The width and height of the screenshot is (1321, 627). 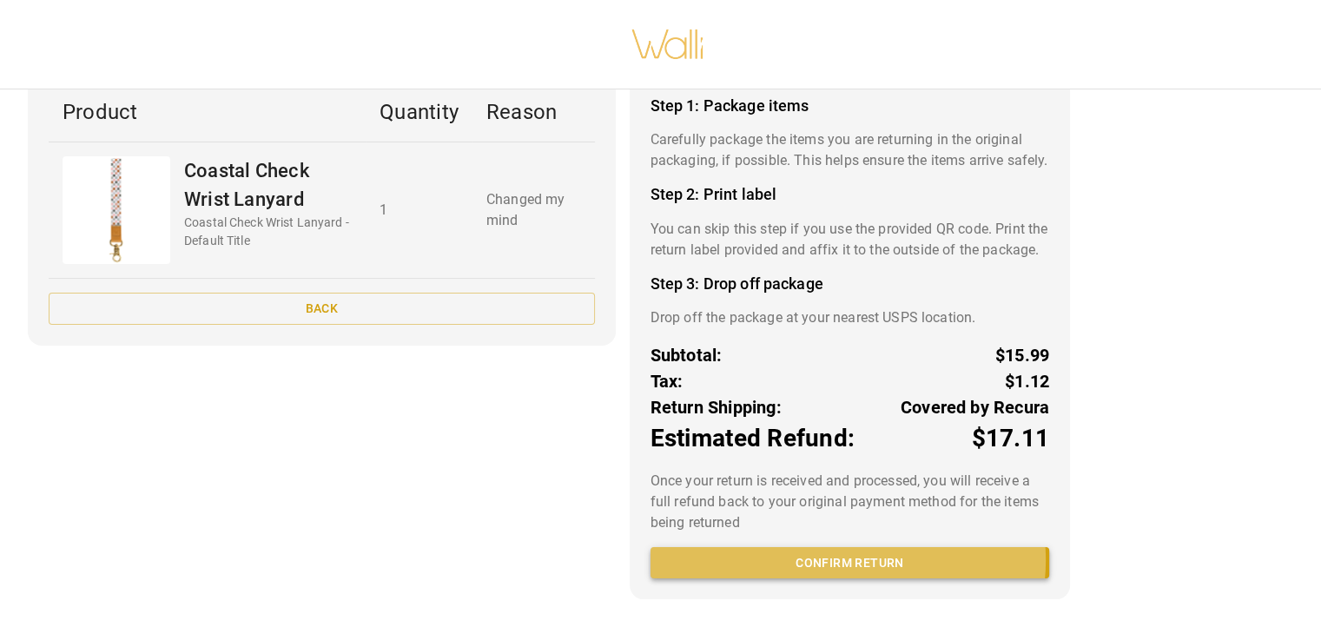 I want to click on p: Estimated Refund:, so click(x=752, y=439).